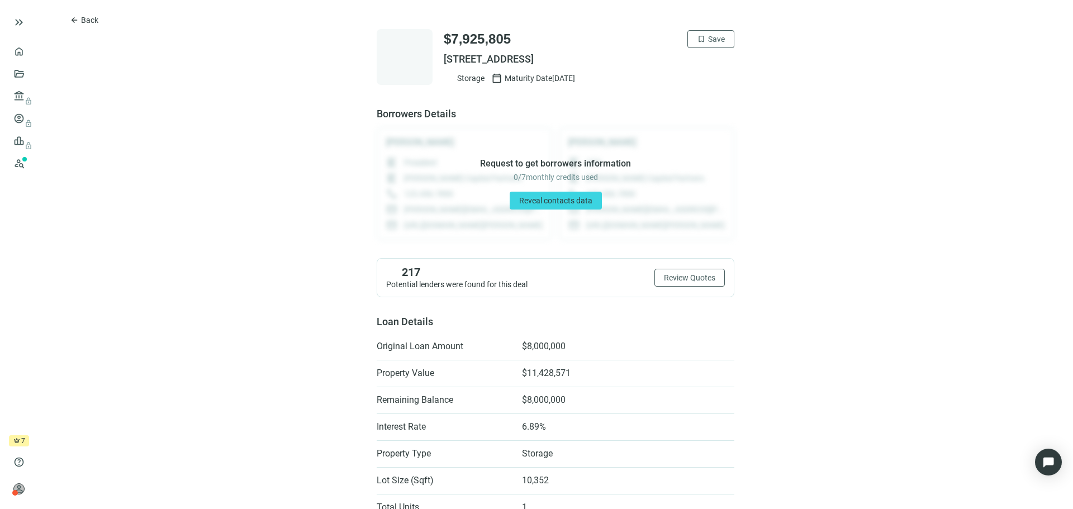 Image resolution: width=1073 pixels, height=509 pixels. What do you see at coordinates (19, 22) in the screenshot?
I see `span: keyboard_double_arrow_right` at bounding box center [19, 22].